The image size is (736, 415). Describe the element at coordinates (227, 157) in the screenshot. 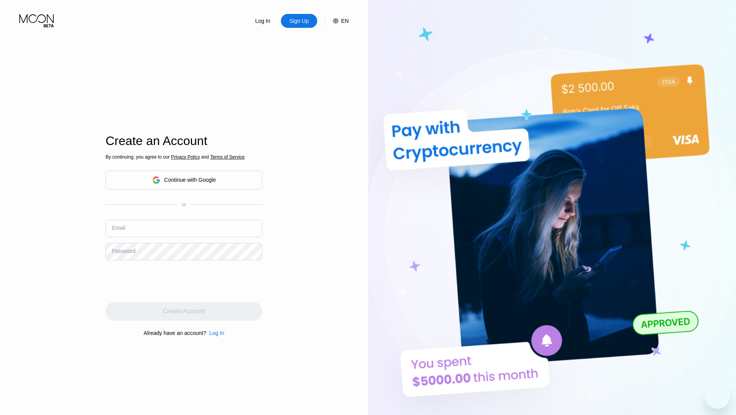

I see `span: Terms of Service` at that location.